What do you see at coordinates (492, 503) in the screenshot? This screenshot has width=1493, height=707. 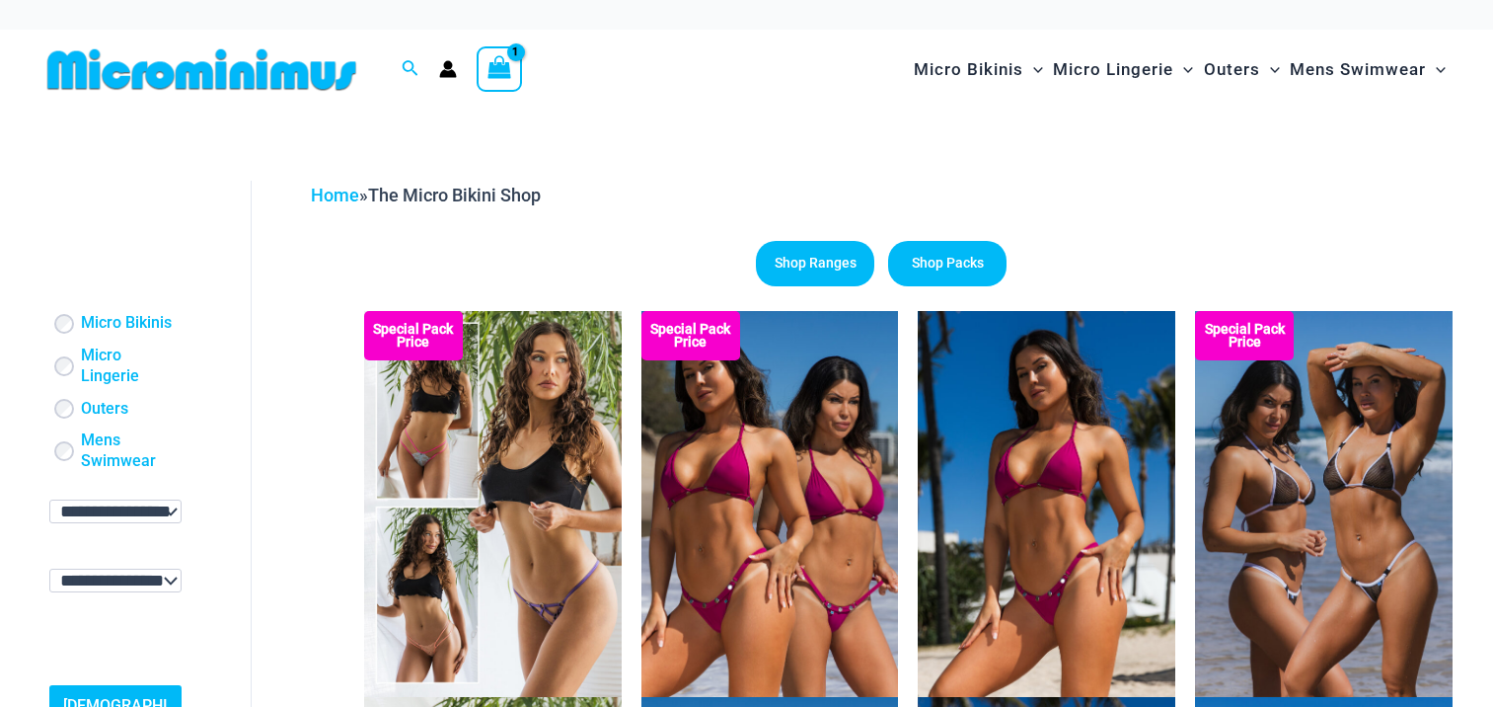 I see `img: Collection Pack (9)` at bounding box center [492, 503].